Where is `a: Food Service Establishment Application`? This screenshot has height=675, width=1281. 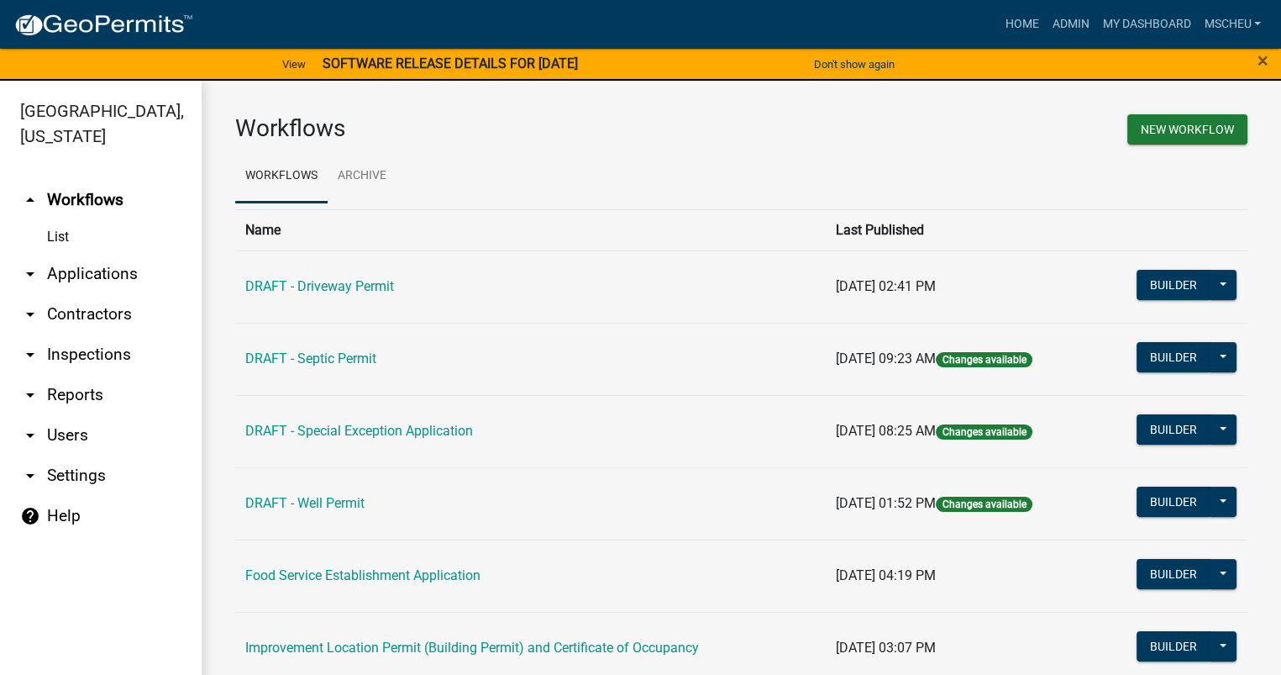
a: Food Service Establishment Application is located at coordinates (363, 575).